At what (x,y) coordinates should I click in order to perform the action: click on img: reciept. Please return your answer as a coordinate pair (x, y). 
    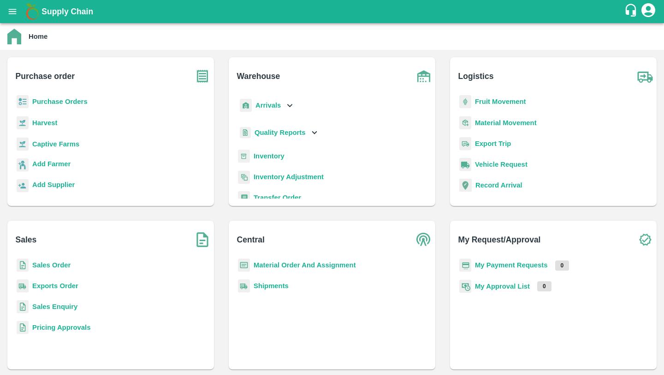
    Looking at the image, I should click on (23, 102).